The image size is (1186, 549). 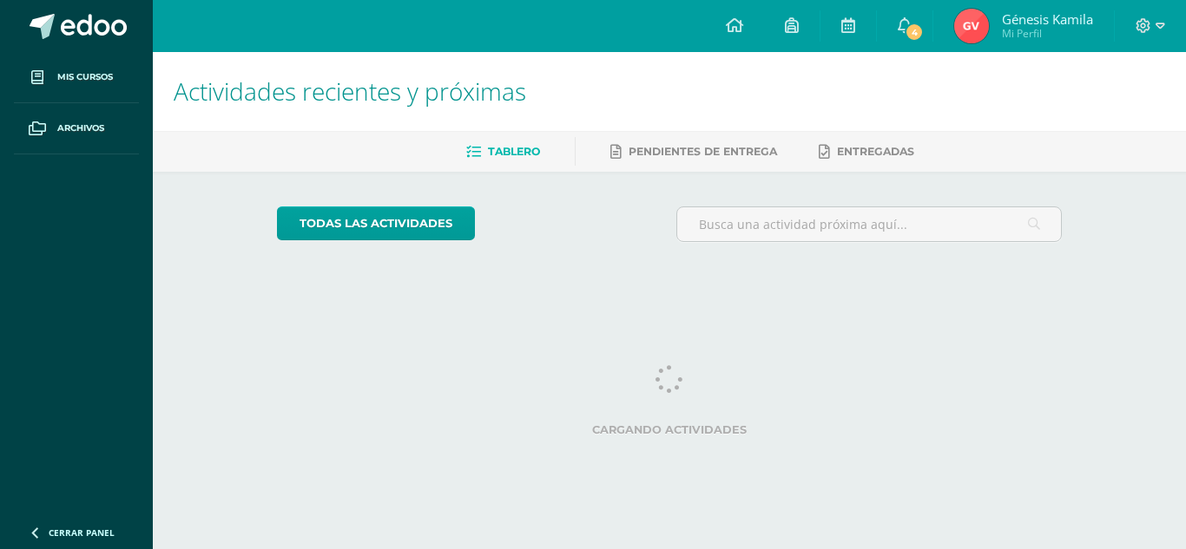 What do you see at coordinates (81, 128) in the screenshot?
I see `span: Archivos` at bounding box center [81, 128].